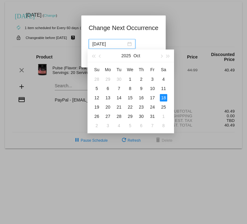 This screenshot has height=224, width=247. What do you see at coordinates (119, 98) in the screenshot?
I see `div: 14` at bounding box center [119, 98].